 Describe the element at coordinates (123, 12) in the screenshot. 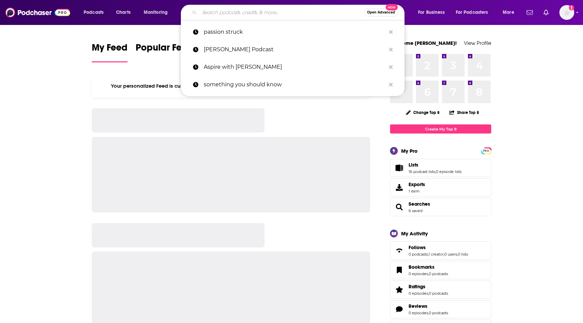

I see `a: Charts` at that location.